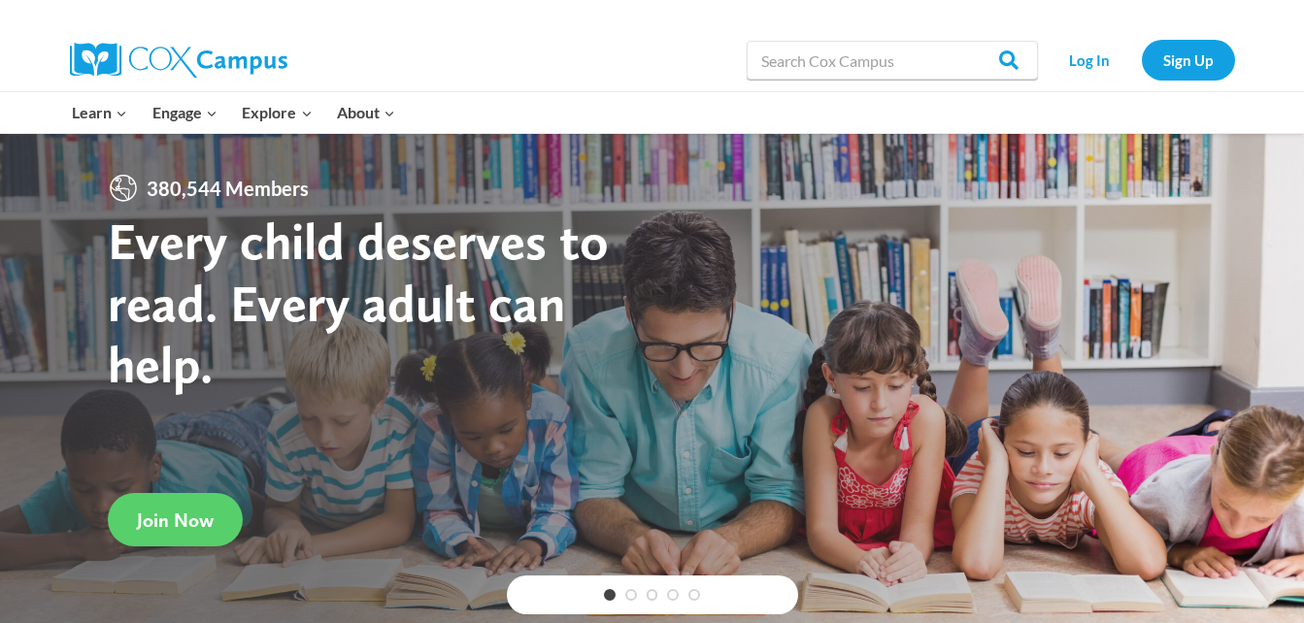  What do you see at coordinates (892, 60) in the screenshot?
I see `input: Search Cox Campus` at bounding box center [892, 60].